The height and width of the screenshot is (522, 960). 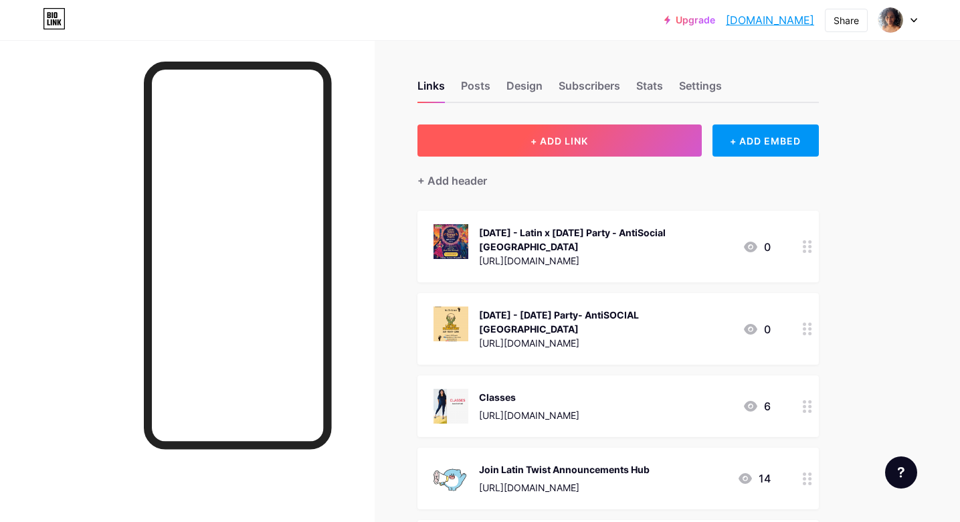 I want to click on img: Join Latin Twist Announcements Hub, so click(x=451, y=478).